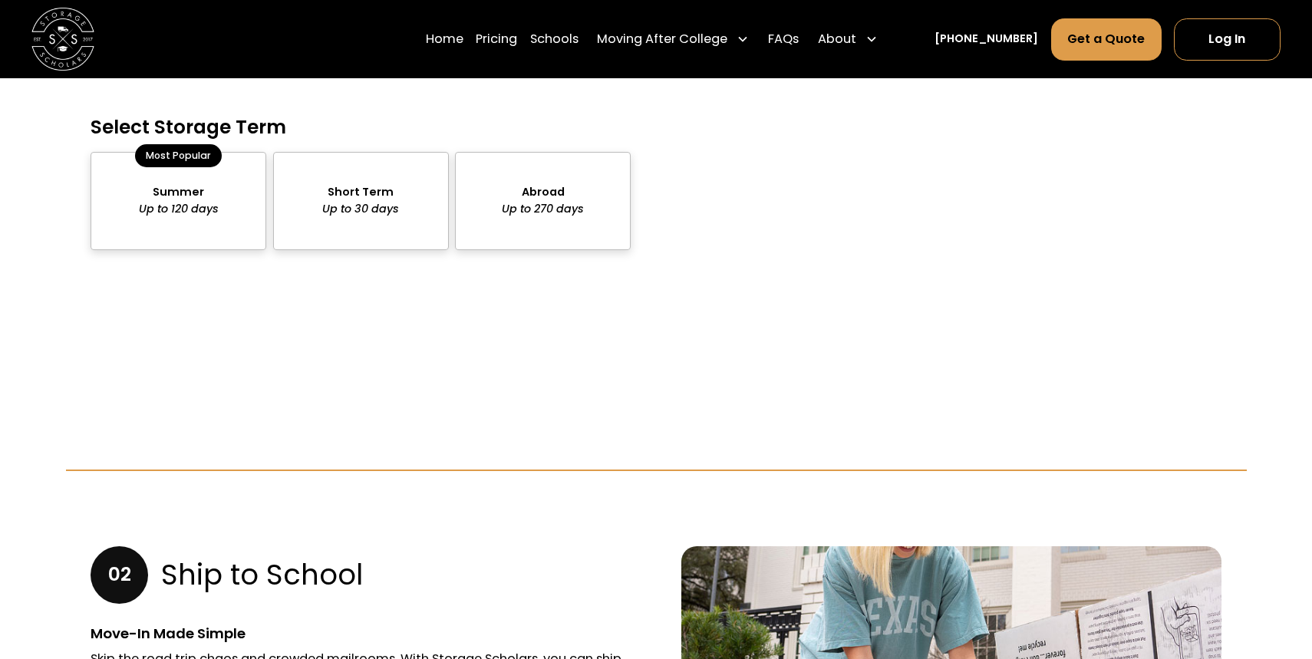 This screenshot has height=659, width=1312. I want to click on a: FAQs, so click(783, 39).